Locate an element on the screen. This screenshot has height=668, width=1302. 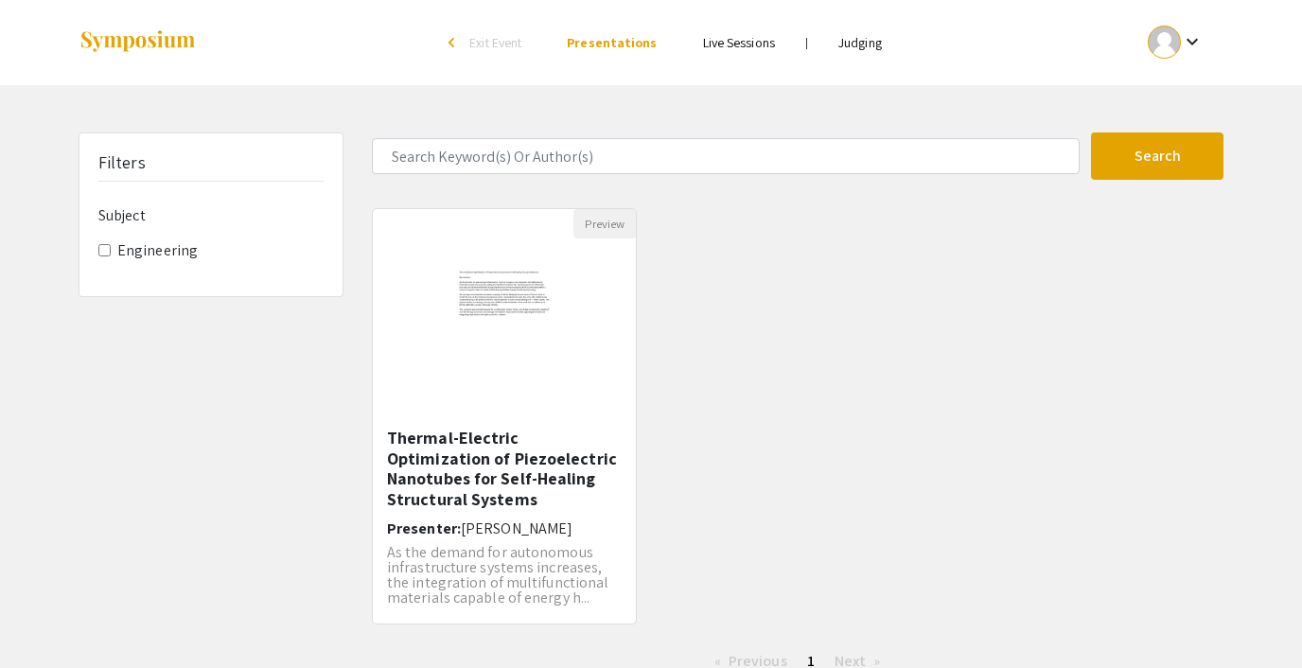
h5: Thermal-Electric Optimization of Piezoelectric Nanotubes for Self-Healing Structural Systems is located at coordinates (504, 469).